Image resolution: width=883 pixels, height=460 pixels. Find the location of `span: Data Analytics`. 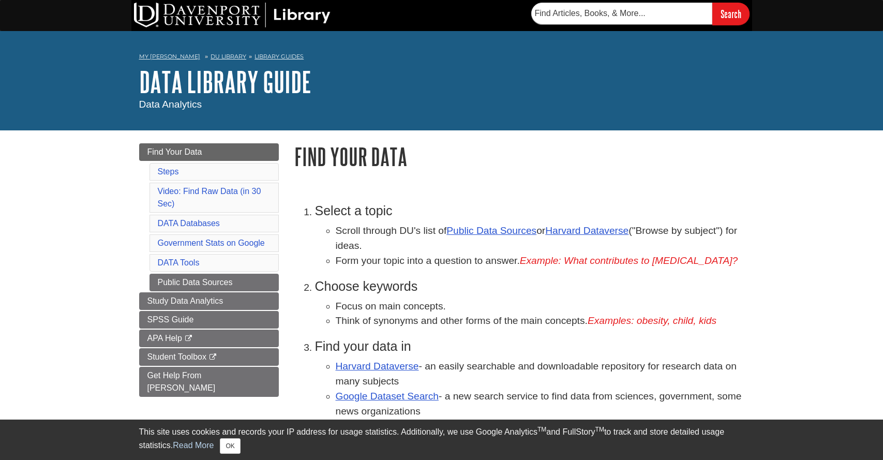

span: Data Analytics is located at coordinates (171, 104).